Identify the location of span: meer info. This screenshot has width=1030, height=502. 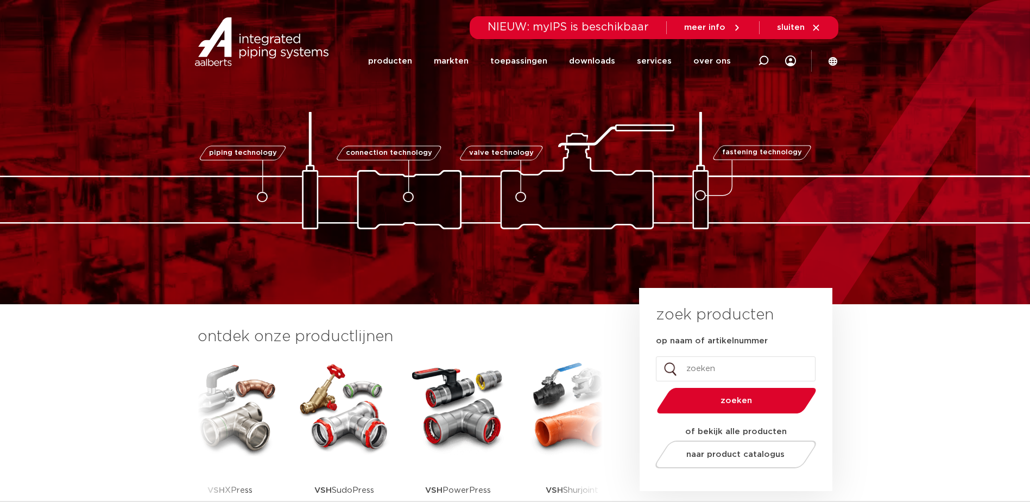
(705, 27).